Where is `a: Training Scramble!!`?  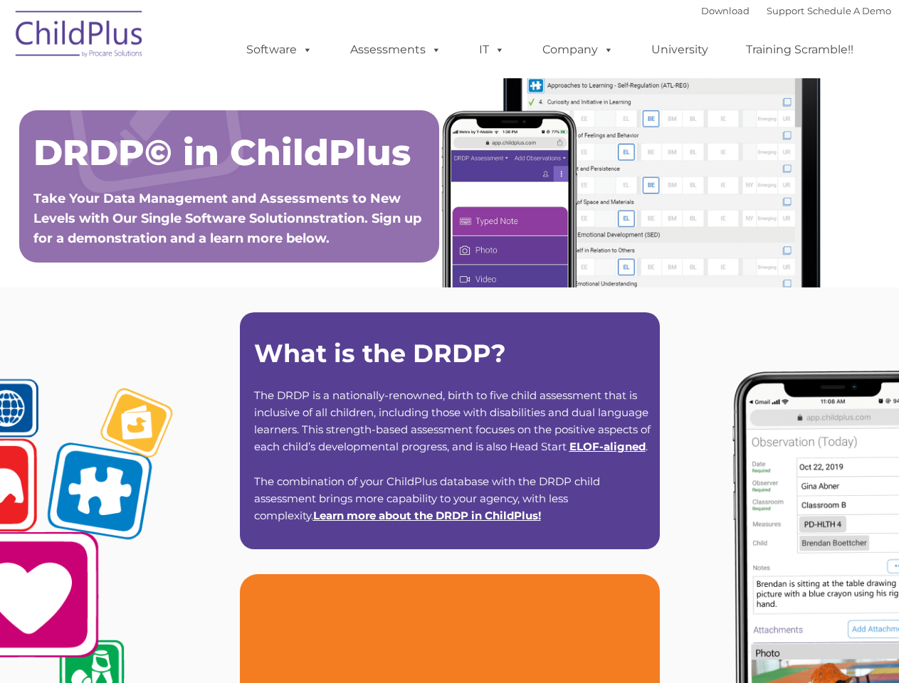 a: Training Scramble!! is located at coordinates (799, 50).